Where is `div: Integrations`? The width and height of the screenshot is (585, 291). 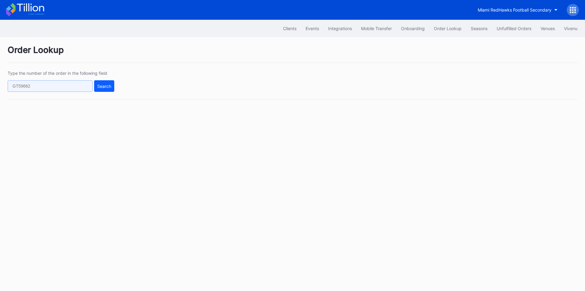
div: Integrations is located at coordinates (340, 28).